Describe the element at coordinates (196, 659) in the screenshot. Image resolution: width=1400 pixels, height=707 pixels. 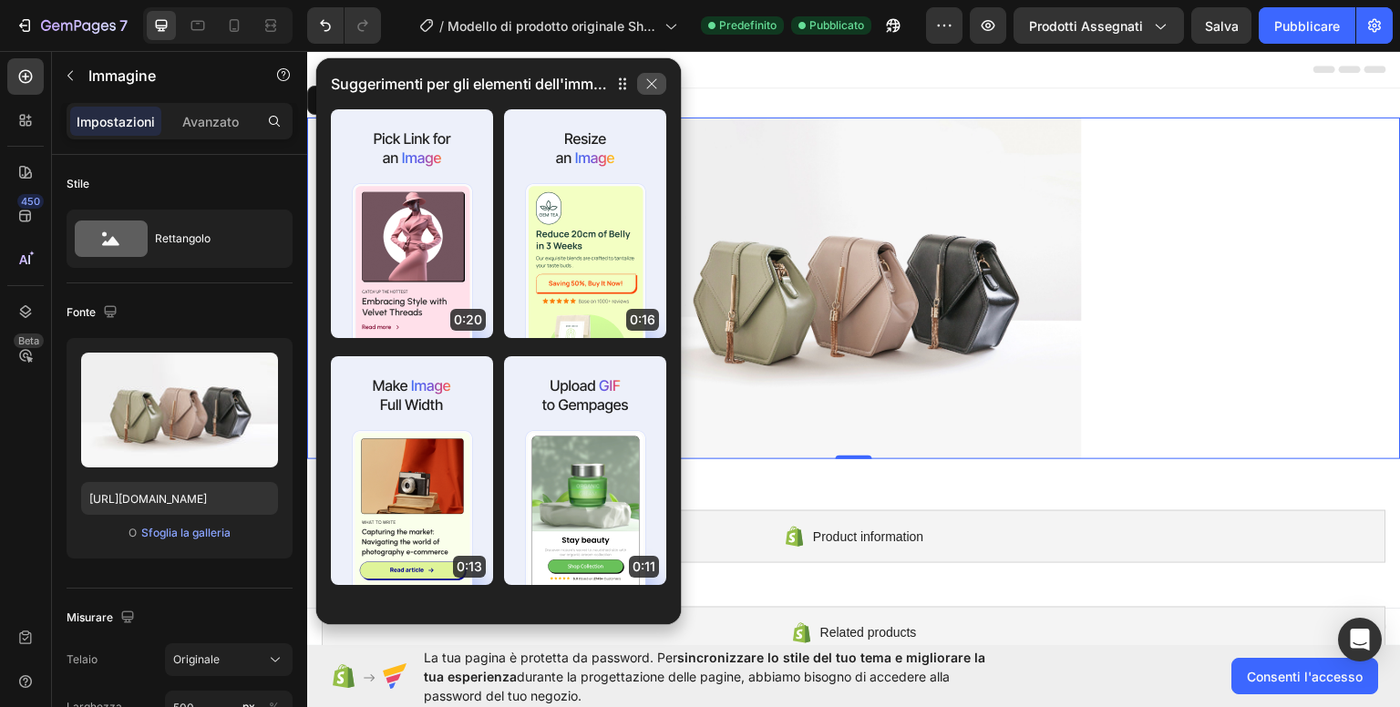
I see `font: Originale` at that location.